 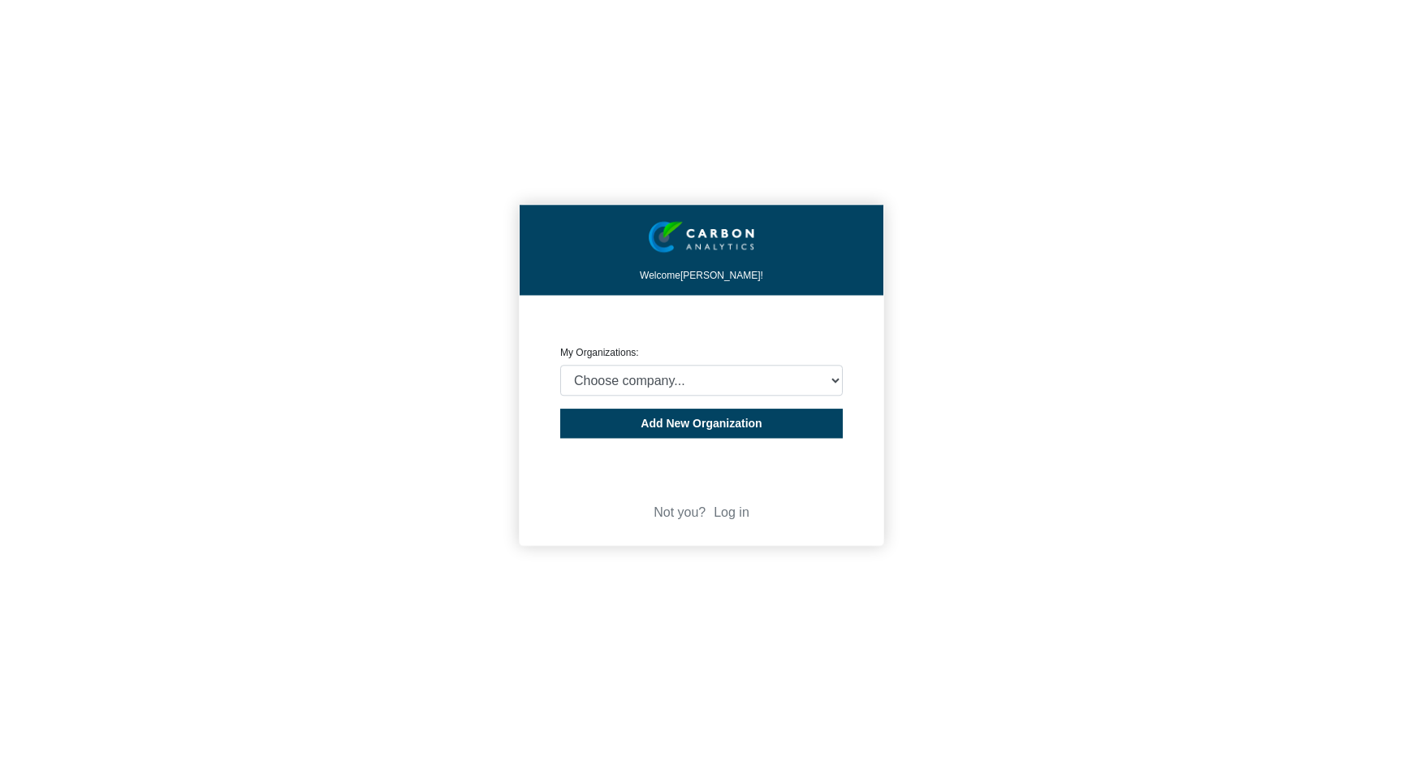 I want to click on img: insight-logo-2.png, so click(x=702, y=237).